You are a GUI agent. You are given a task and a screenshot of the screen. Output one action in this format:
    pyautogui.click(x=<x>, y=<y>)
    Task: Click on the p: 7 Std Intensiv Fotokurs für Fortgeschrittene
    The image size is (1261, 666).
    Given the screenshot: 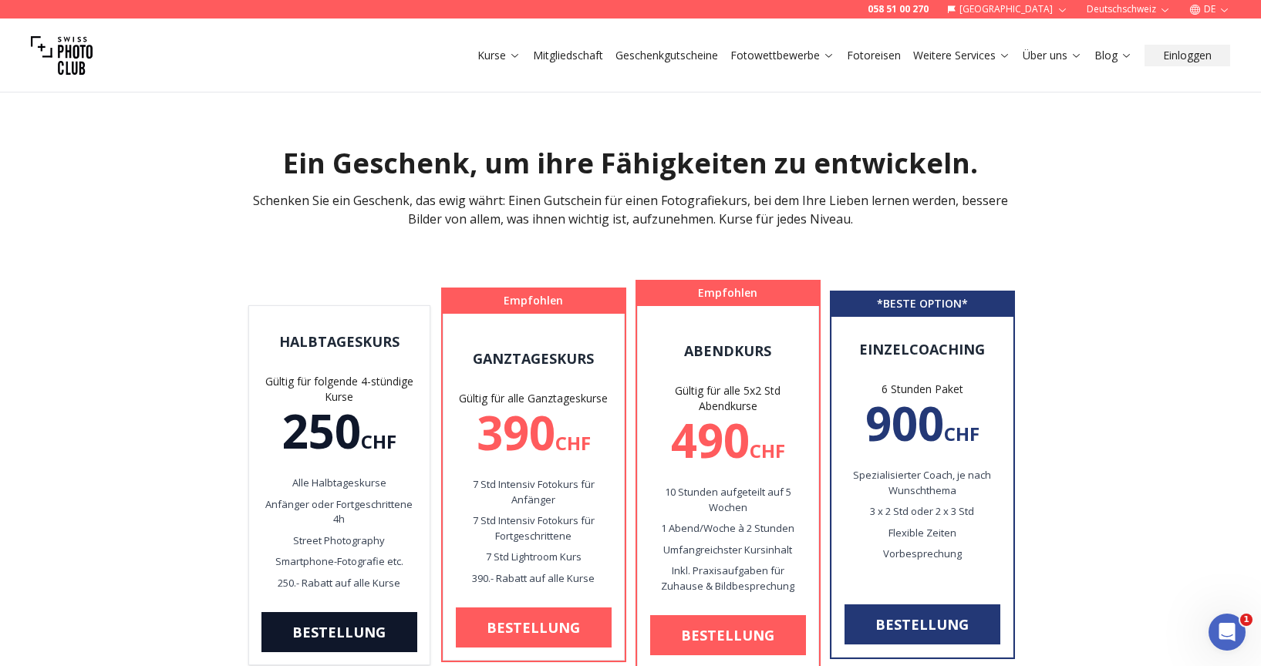 What is the action you would take?
    pyautogui.click(x=534, y=528)
    